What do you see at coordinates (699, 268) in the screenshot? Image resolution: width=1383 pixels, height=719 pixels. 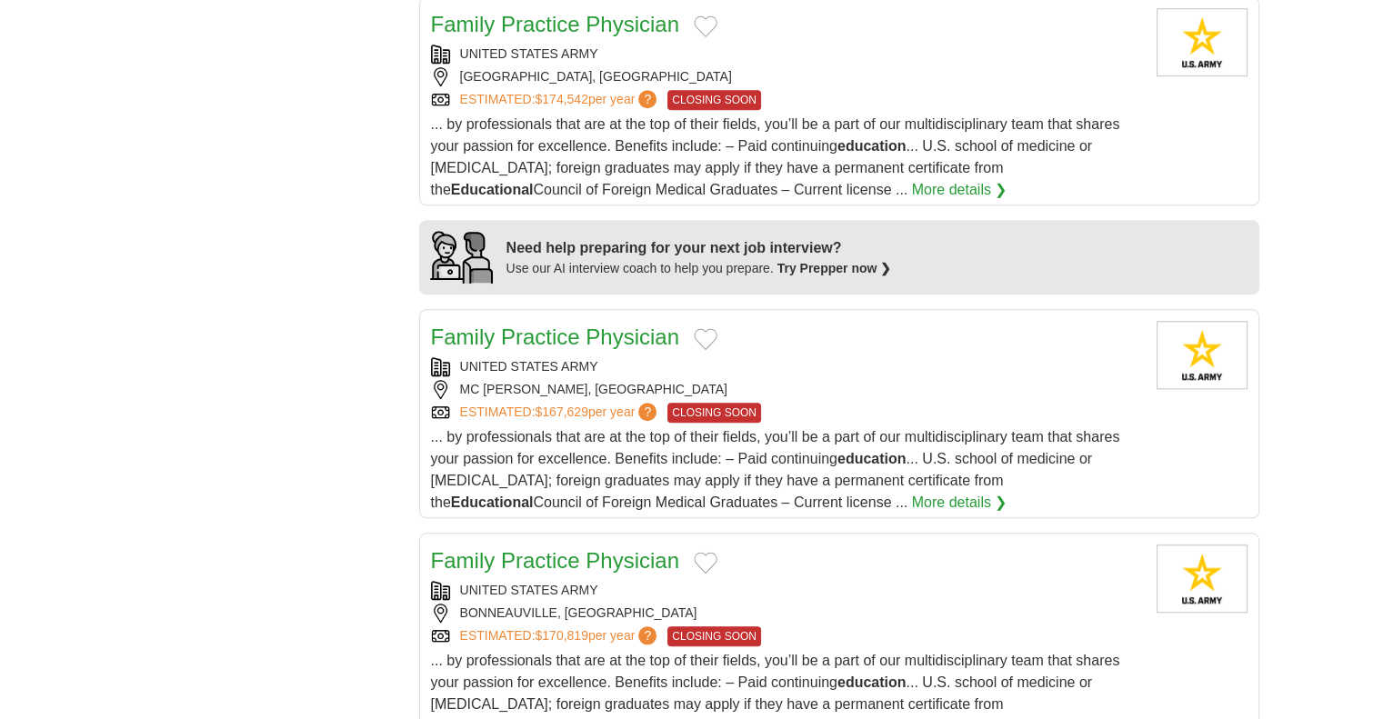 I see `div: Use our AI interview coach to help you prepare.` at bounding box center [699, 268].